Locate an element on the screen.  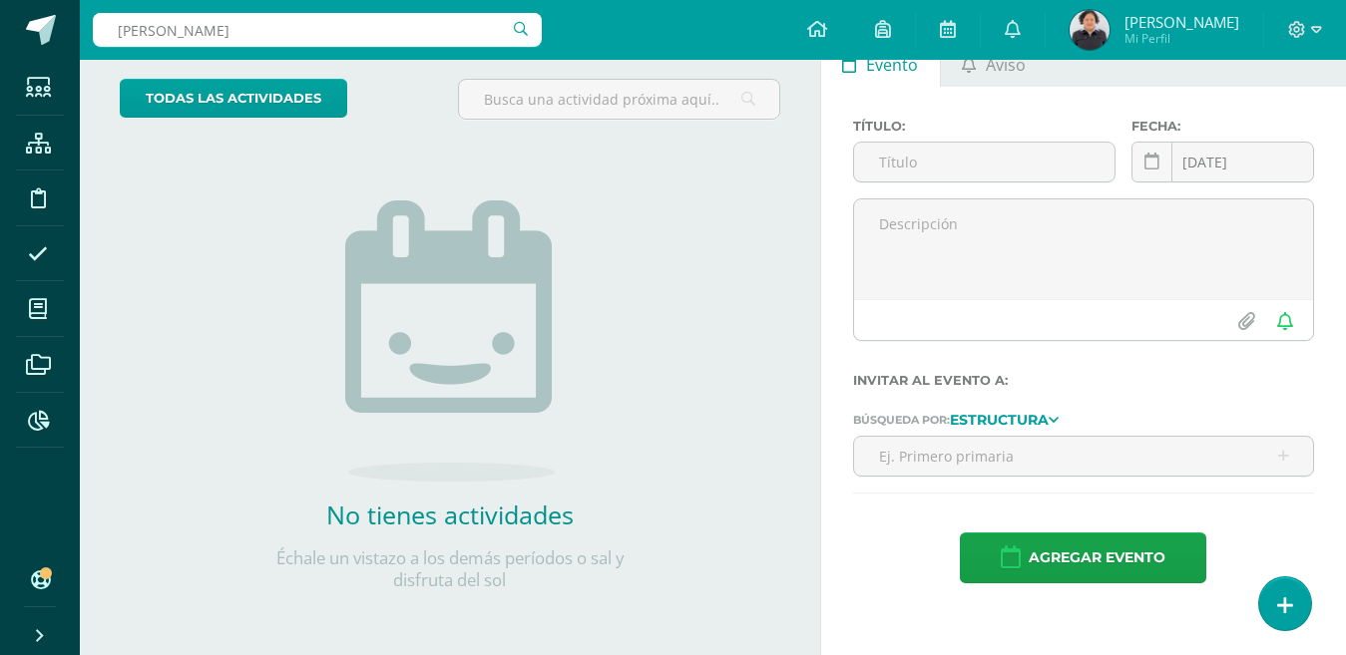
button: Agregar evento is located at coordinates (1082, 558).